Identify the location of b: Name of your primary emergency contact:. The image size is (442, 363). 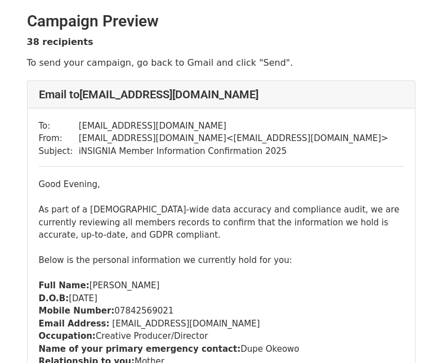
(140, 349).